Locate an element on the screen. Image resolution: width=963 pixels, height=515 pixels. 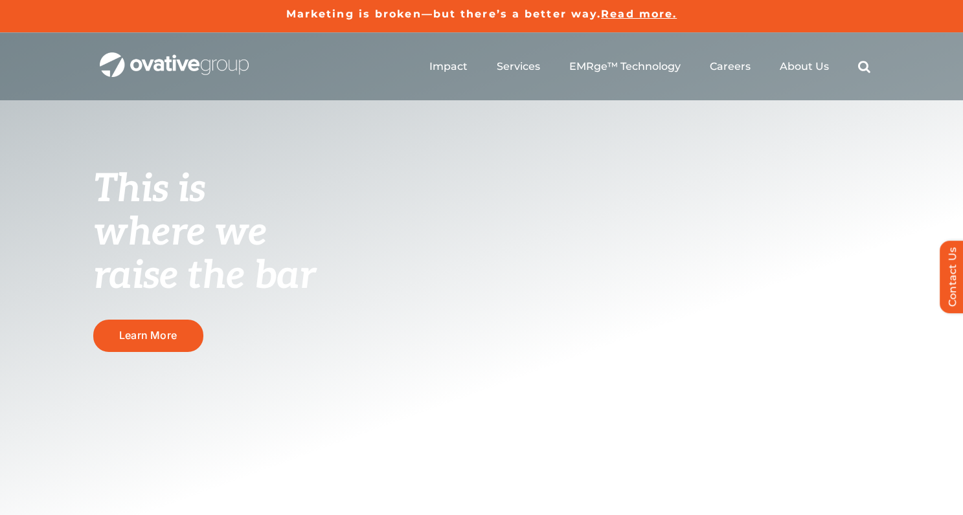
a: Careers is located at coordinates (730, 67).